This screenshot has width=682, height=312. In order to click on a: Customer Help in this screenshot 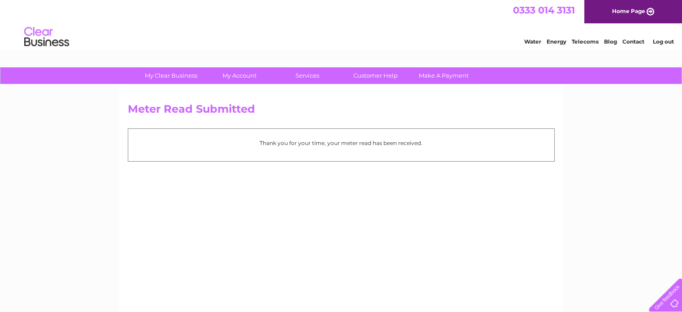, I will do `click(376, 75)`.